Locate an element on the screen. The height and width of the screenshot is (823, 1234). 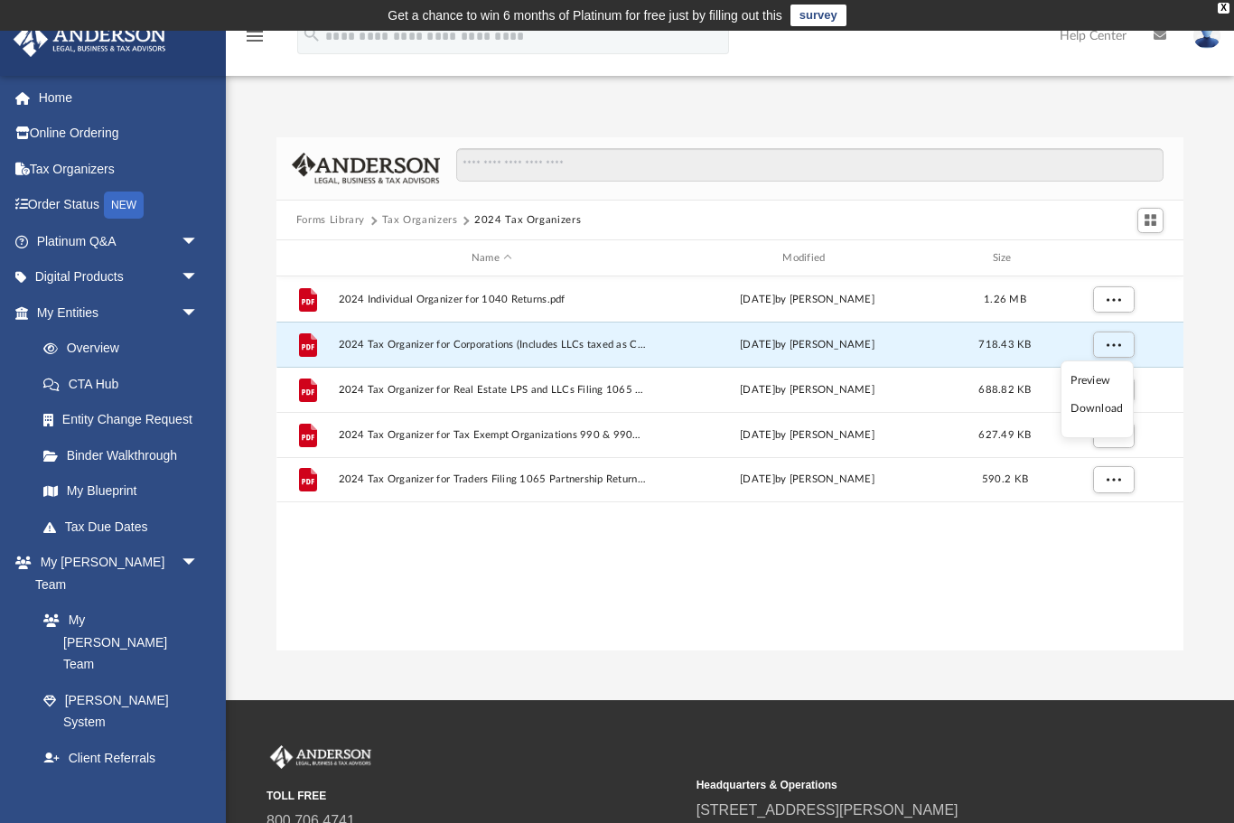
a: Tax Due Dates is located at coordinates (126, 527).